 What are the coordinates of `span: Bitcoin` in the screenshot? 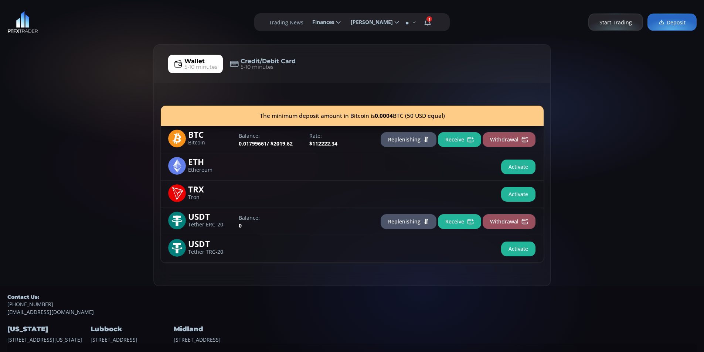 It's located at (211, 143).